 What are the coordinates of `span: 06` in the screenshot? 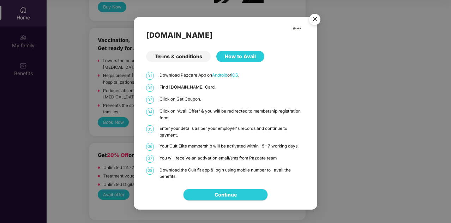 It's located at (150, 147).